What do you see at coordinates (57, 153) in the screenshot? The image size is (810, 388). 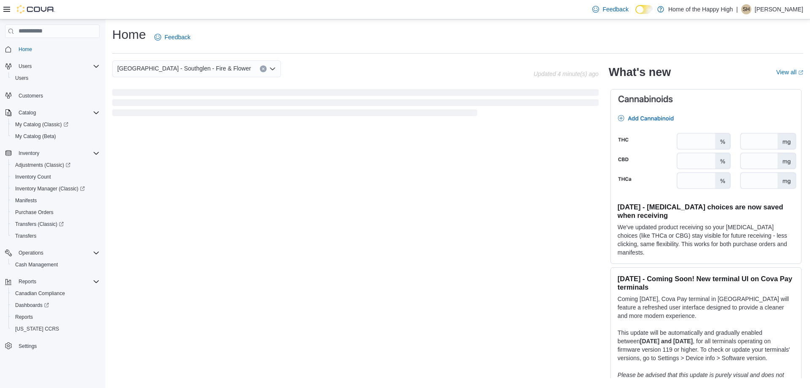 I see `span: Inventory` at bounding box center [57, 153].